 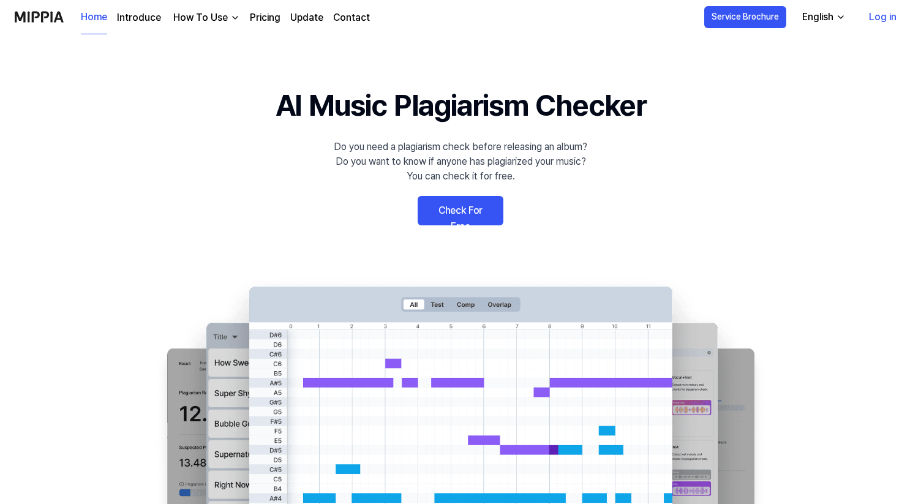 I want to click on button: English, so click(x=822, y=17).